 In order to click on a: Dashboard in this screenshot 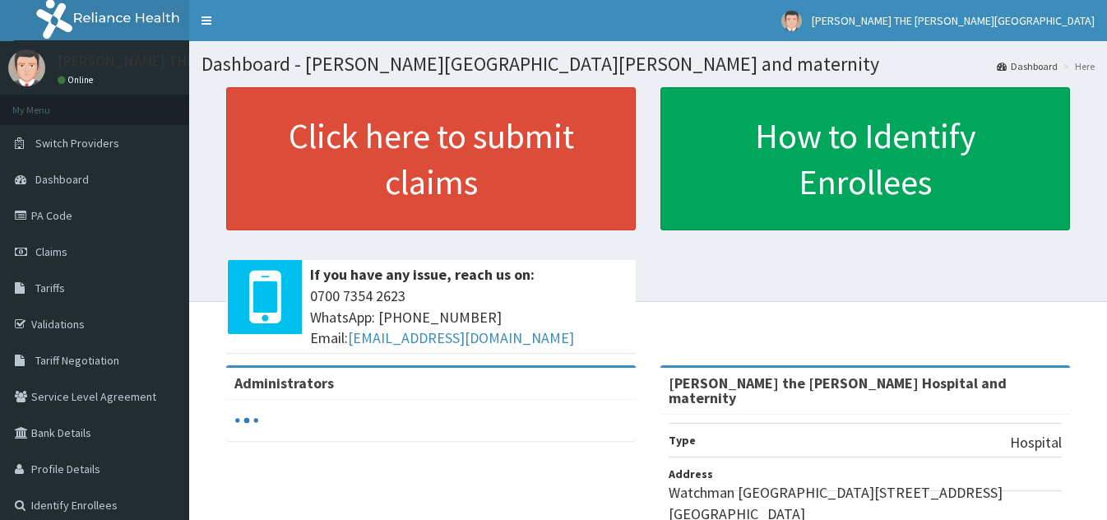, I will do `click(1027, 66)`.